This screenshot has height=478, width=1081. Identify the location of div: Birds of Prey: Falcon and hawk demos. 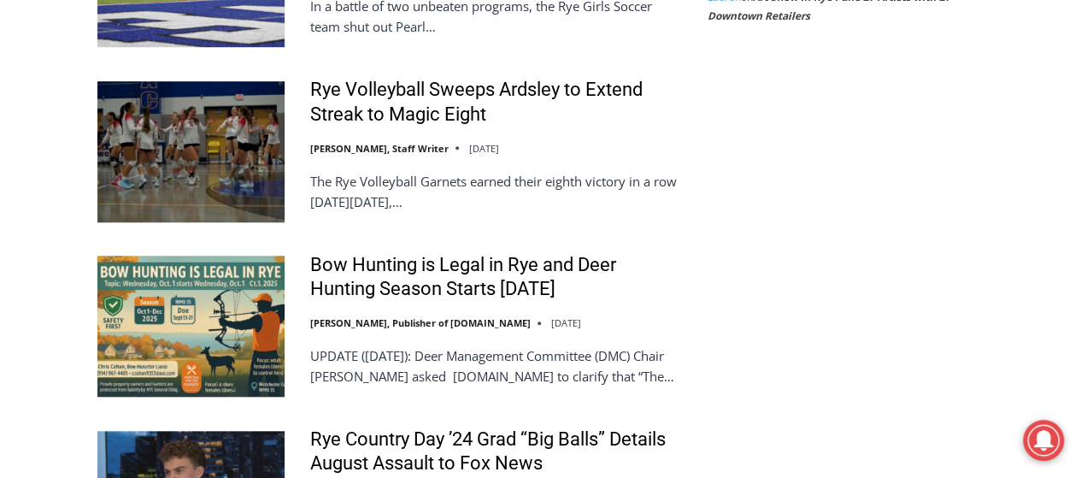
(213, 95).